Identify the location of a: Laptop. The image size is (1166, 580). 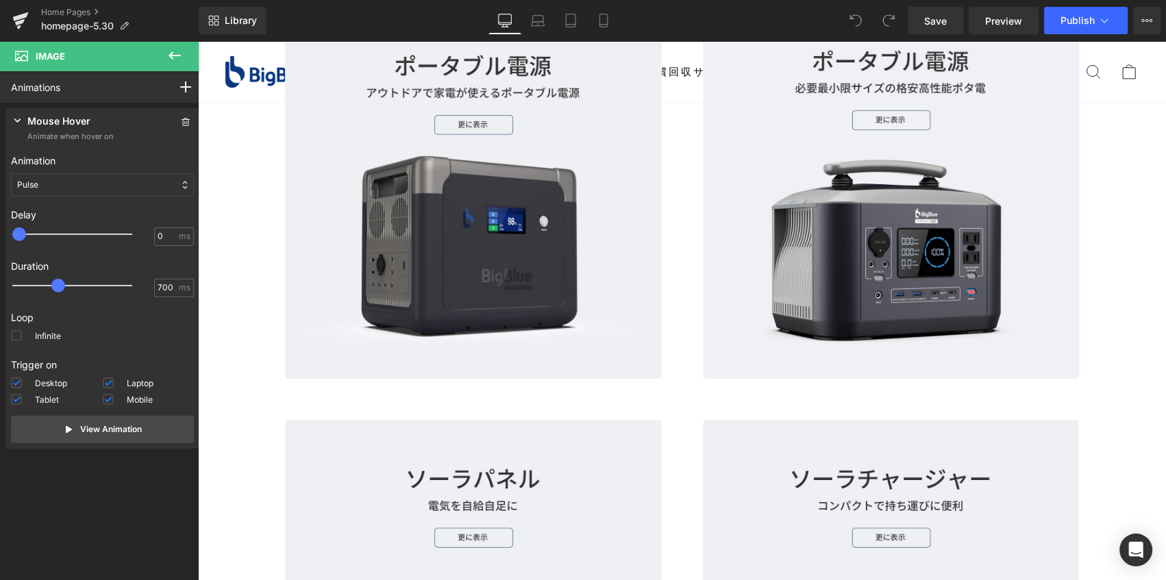
(538, 21).